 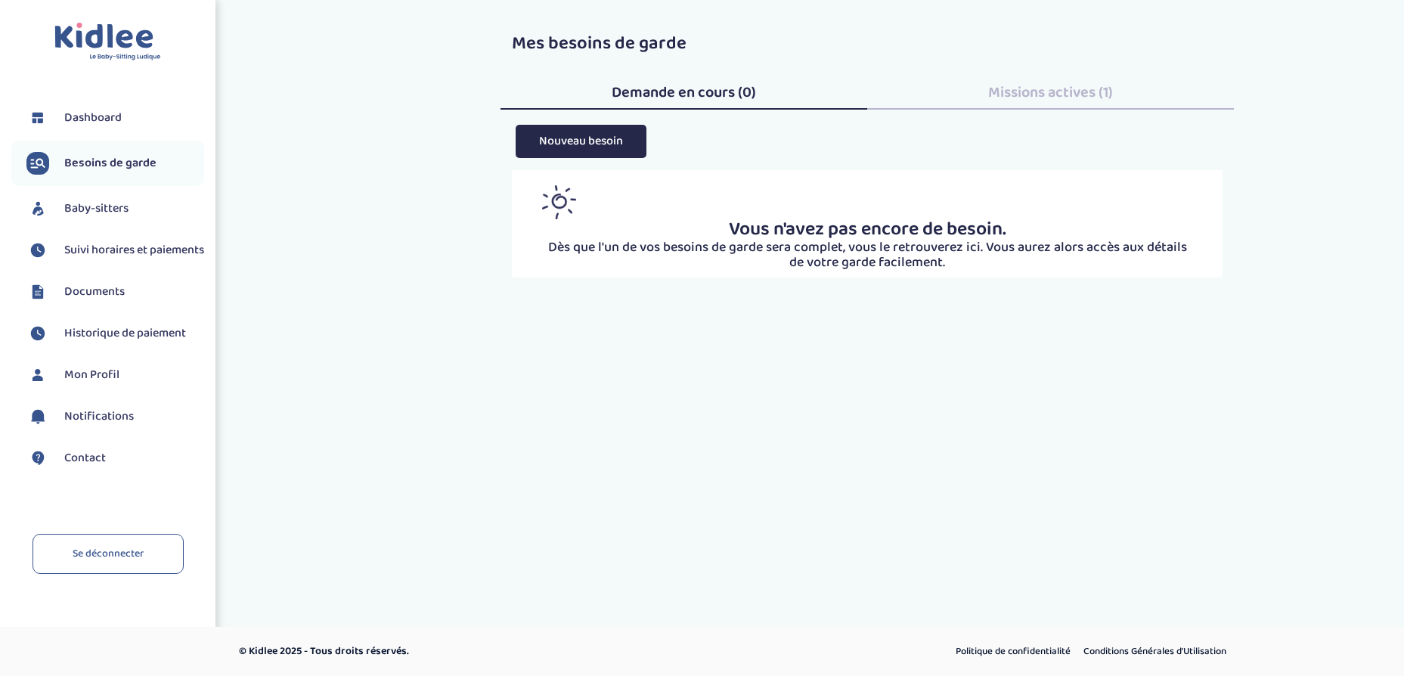 I want to click on img: contact.svg, so click(x=38, y=458).